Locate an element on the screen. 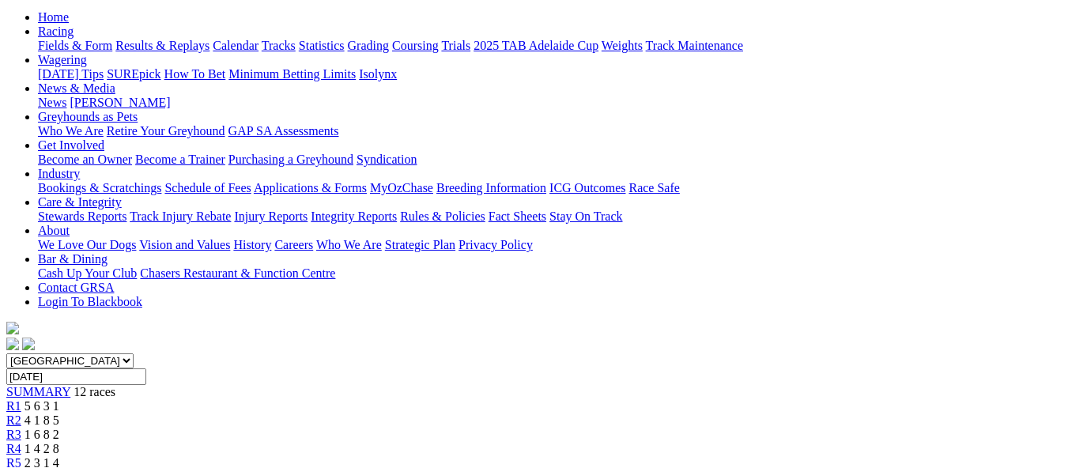  div: Industry is located at coordinates (550, 188).